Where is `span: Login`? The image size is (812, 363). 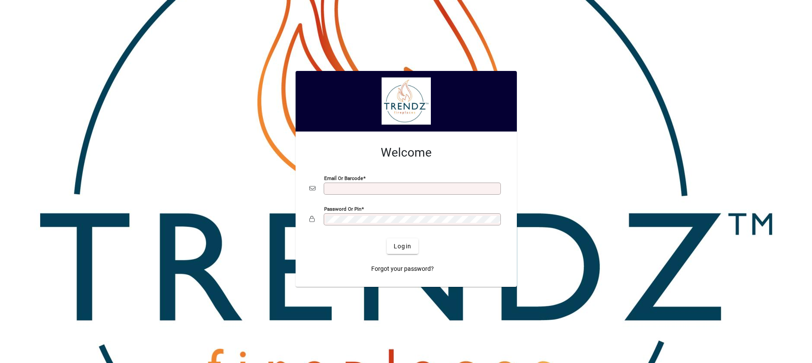 span: Login is located at coordinates (402, 246).